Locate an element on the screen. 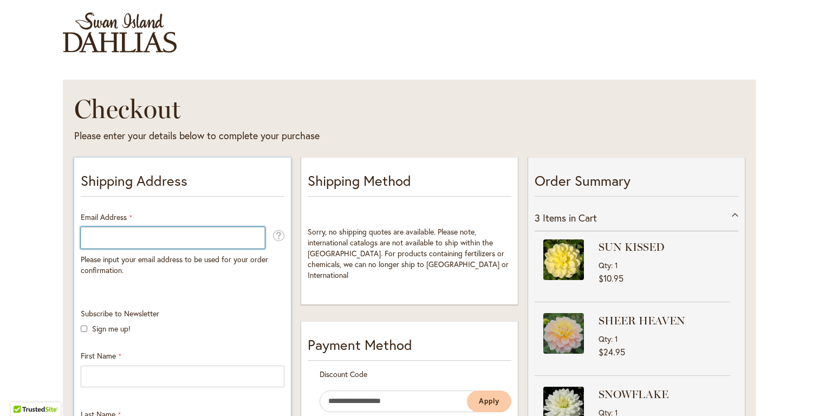  button: Apply is located at coordinates (489, 401).